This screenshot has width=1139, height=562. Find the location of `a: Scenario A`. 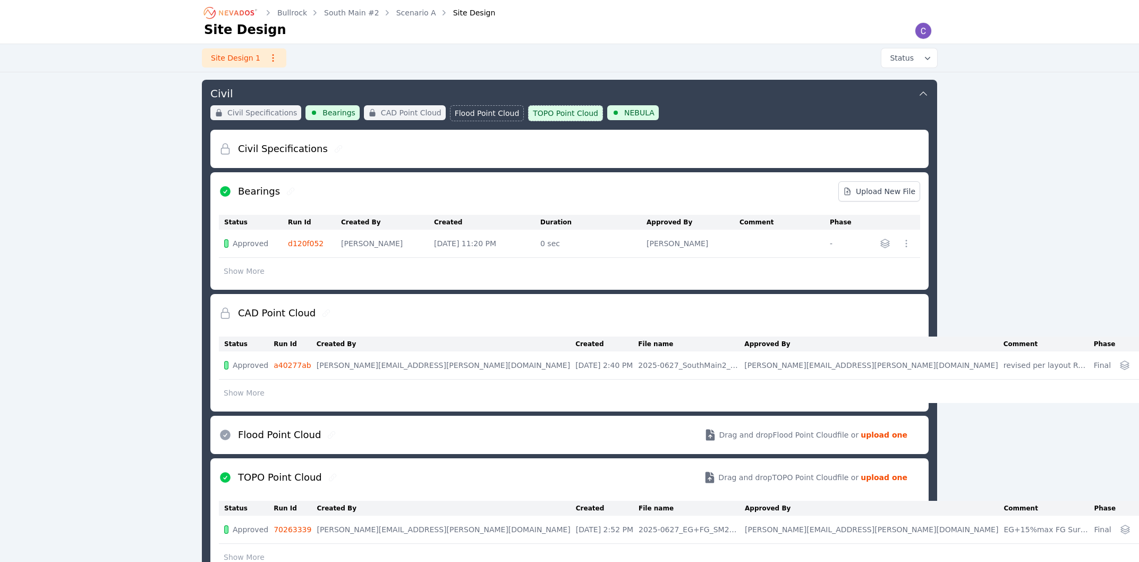

a: Scenario A is located at coordinates (416, 13).